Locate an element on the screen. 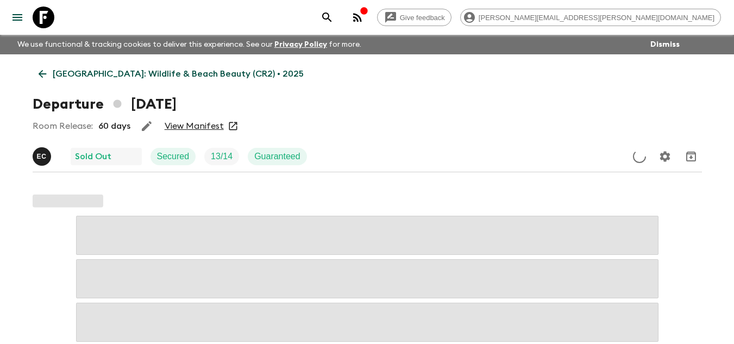 The height and width of the screenshot is (344, 734). a: Privacy Policy is located at coordinates (301, 45).